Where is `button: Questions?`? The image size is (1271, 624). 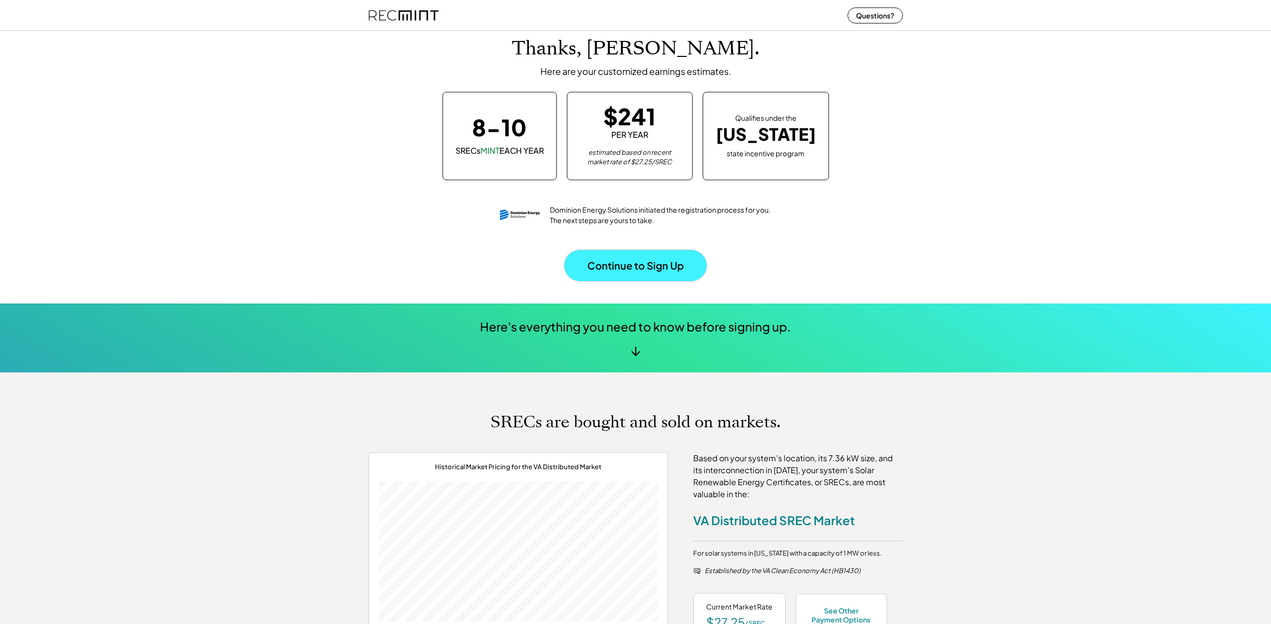
button: Questions? is located at coordinates (875, 15).